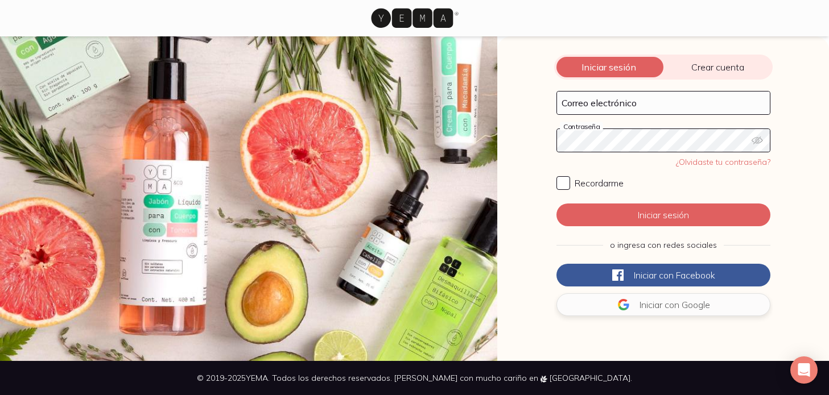 The height and width of the screenshot is (395, 829). I want to click on span: Iniciar sesión, so click(609, 67).